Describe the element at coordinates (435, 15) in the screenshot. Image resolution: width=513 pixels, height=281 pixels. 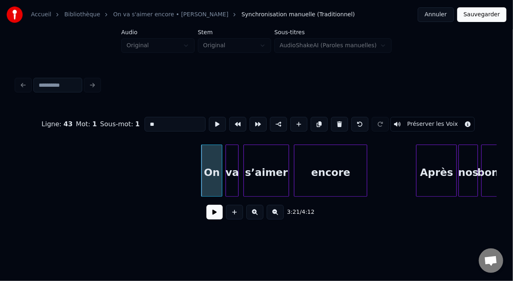
I see `button: Annuler` at that location.